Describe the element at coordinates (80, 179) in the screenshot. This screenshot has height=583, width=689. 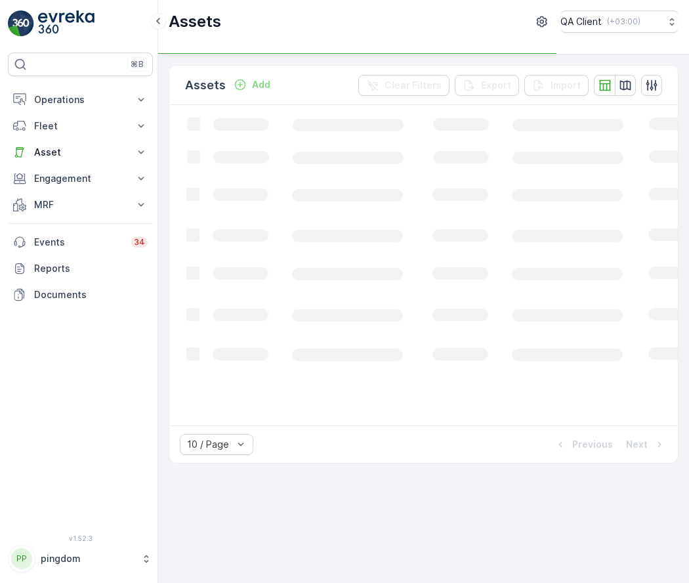
I see `p: Engagement` at that location.